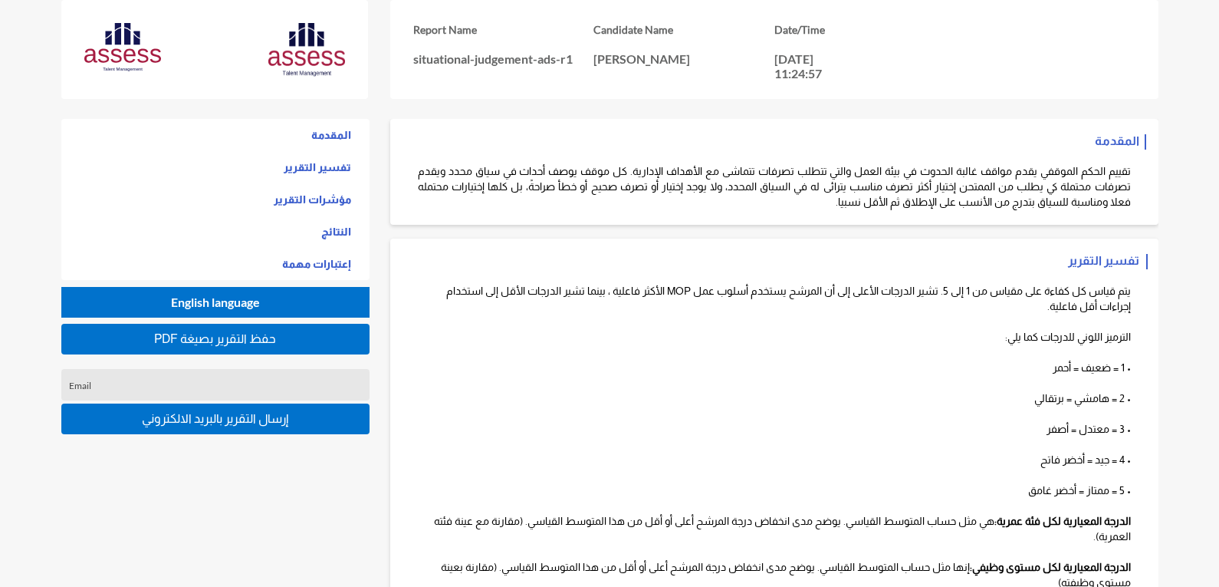  Describe the element at coordinates (215, 301) in the screenshot. I see `span: English language` at that location.